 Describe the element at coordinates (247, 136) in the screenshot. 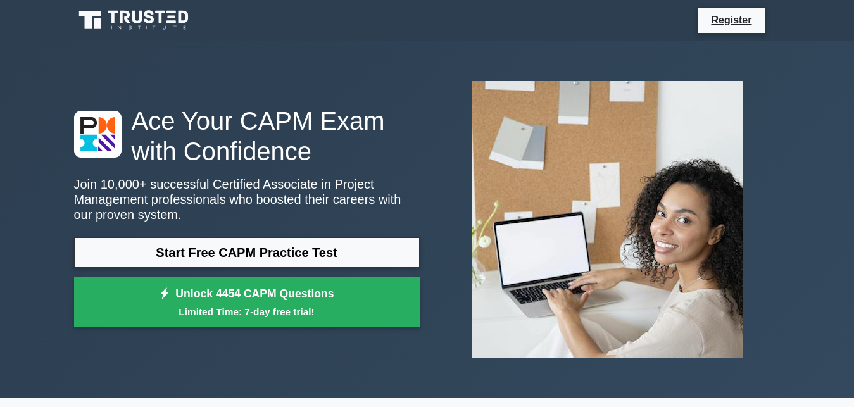

I see `h1: Ace Your CAPM Exam with Confidence` at that location.